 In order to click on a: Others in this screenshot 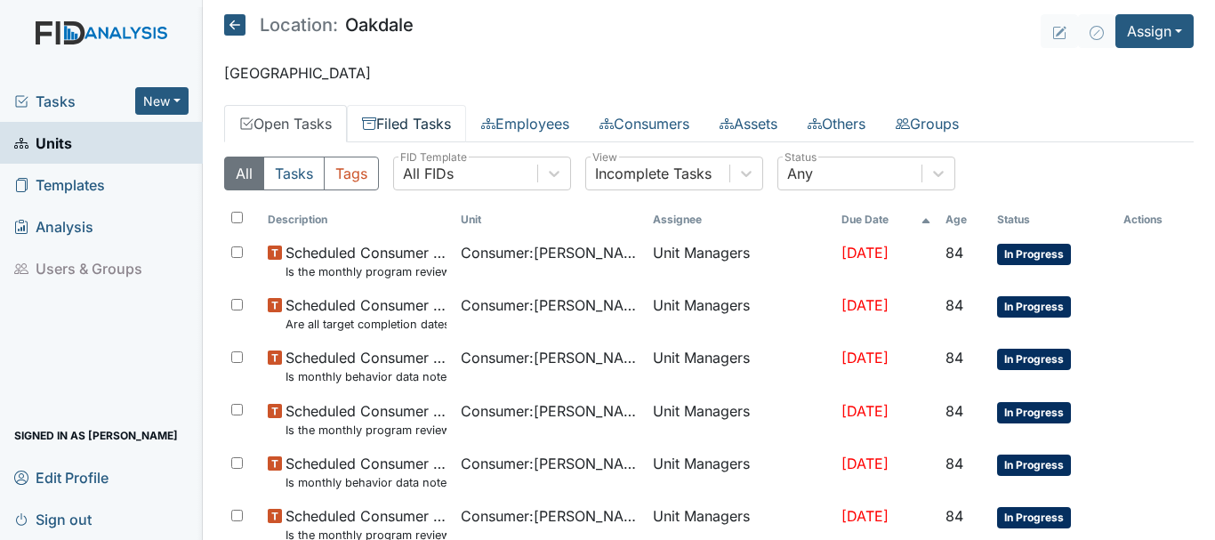, I will do `click(836, 124)`.